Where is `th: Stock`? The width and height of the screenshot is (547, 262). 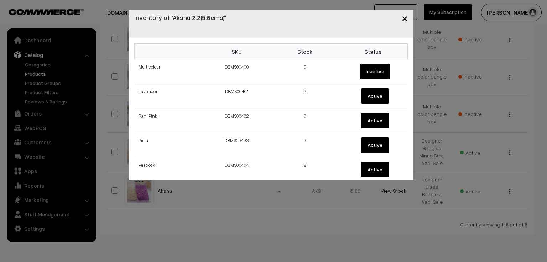
th: Stock is located at coordinates (305, 52).